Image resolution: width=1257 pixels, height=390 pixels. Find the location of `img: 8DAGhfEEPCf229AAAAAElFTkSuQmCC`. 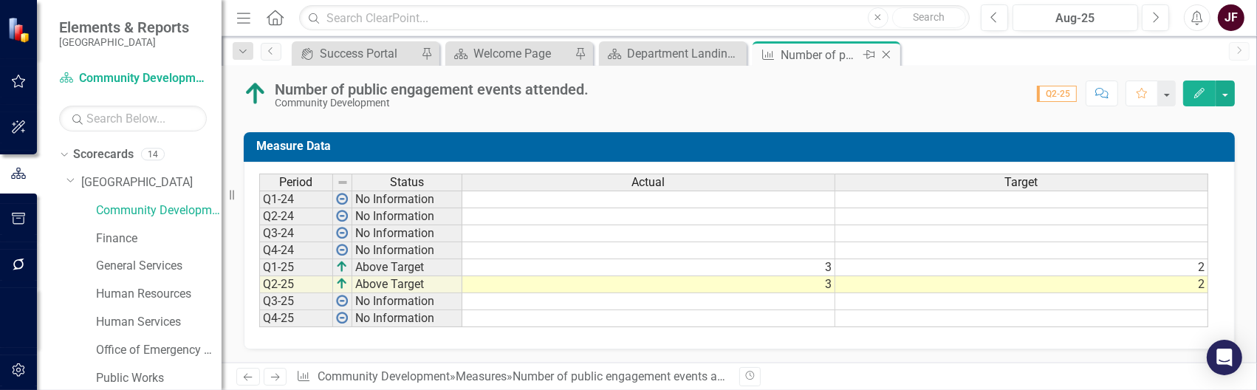

img: 8DAGhfEEPCf229AAAAAElFTkSuQmCC is located at coordinates (343, 182).